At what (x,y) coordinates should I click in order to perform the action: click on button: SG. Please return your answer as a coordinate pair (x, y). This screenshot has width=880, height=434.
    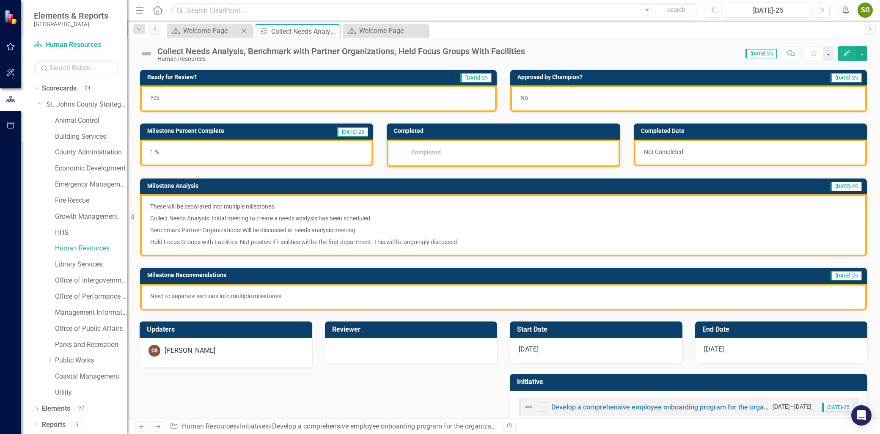
    Looking at the image, I should click on (865, 10).